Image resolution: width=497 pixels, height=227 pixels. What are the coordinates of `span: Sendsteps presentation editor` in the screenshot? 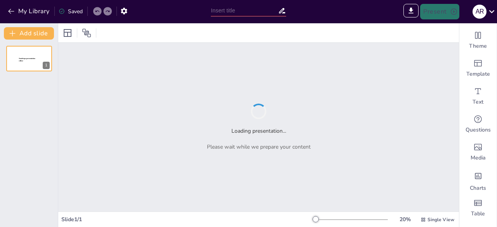 It's located at (27, 60).